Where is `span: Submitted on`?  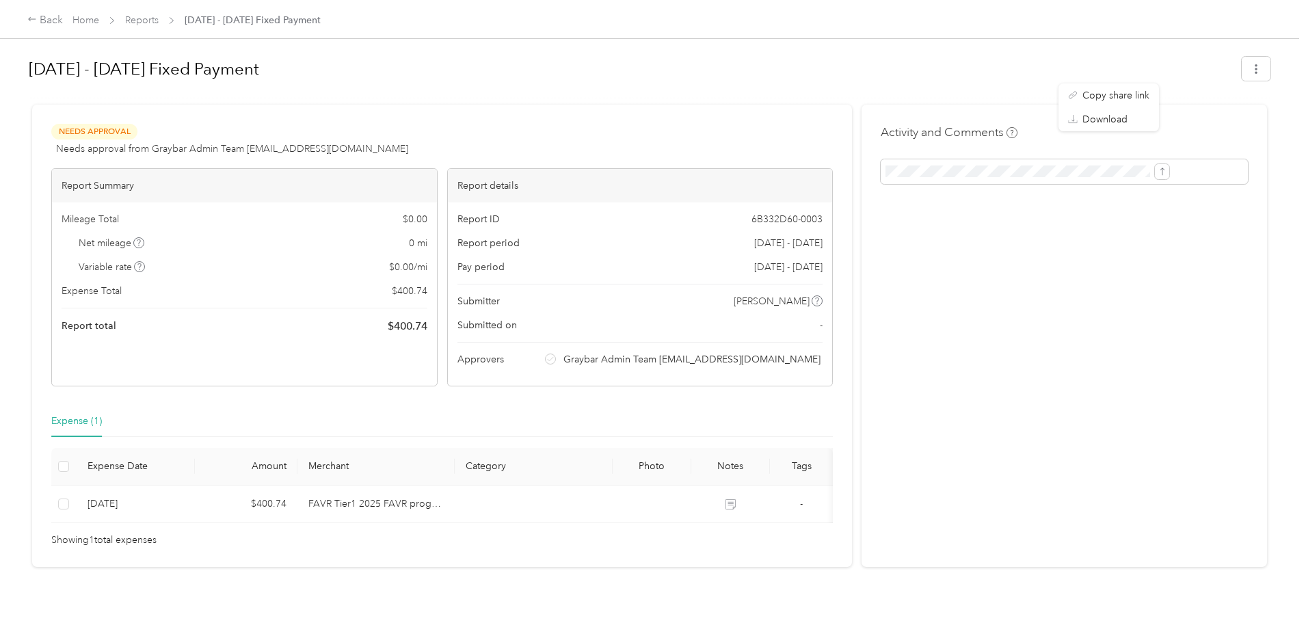 span: Submitted on is located at coordinates (487, 325).